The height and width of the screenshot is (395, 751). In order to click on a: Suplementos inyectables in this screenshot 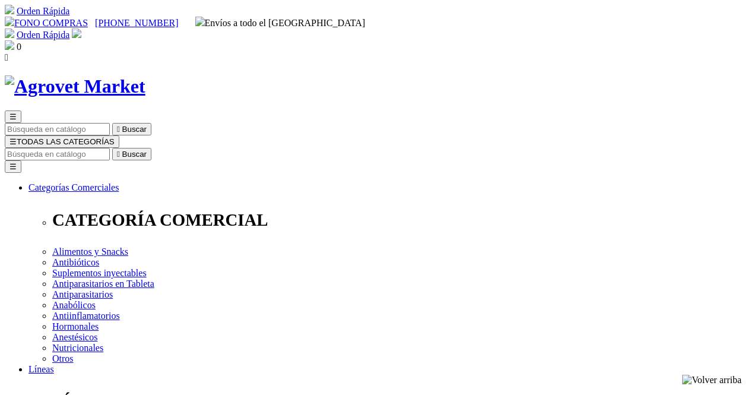, I will do `click(99, 272)`.